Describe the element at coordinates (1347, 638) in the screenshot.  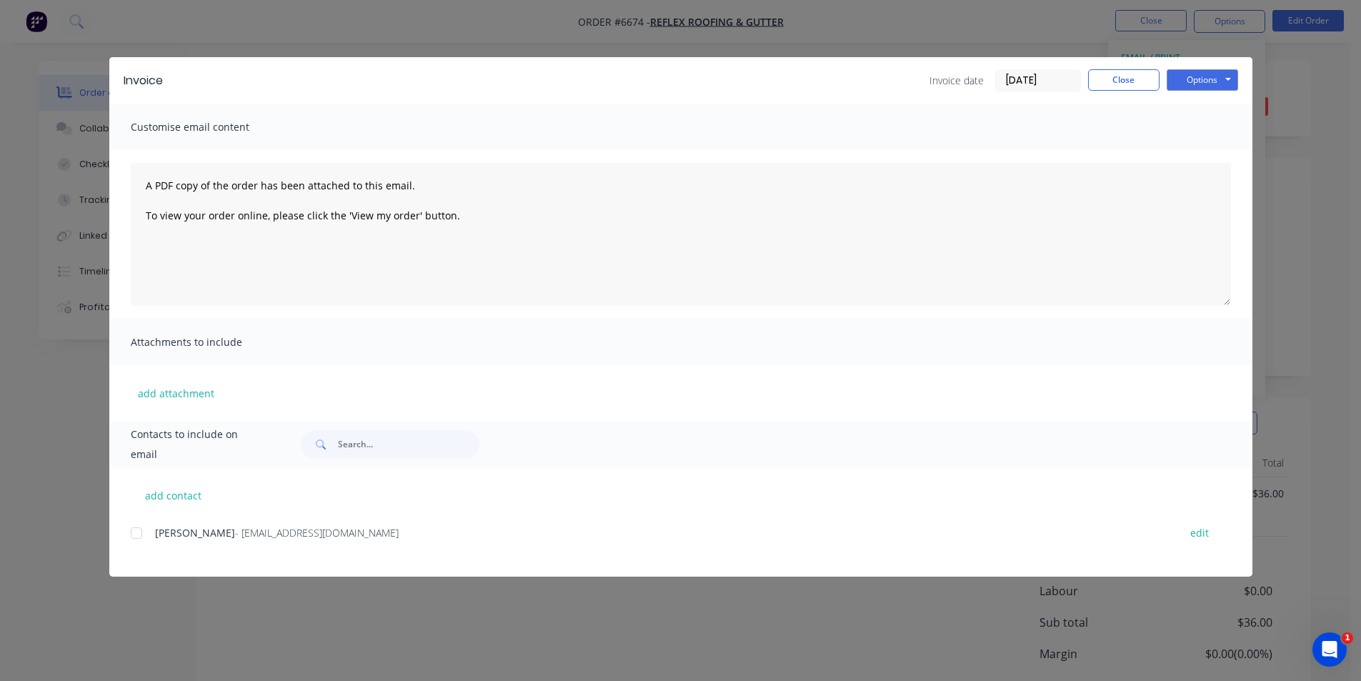
I see `span: 1` at that location.